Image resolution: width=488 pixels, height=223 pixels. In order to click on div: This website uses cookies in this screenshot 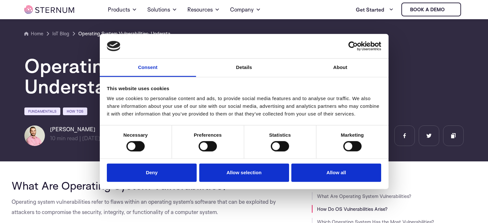, I will do `click(244, 89)`.